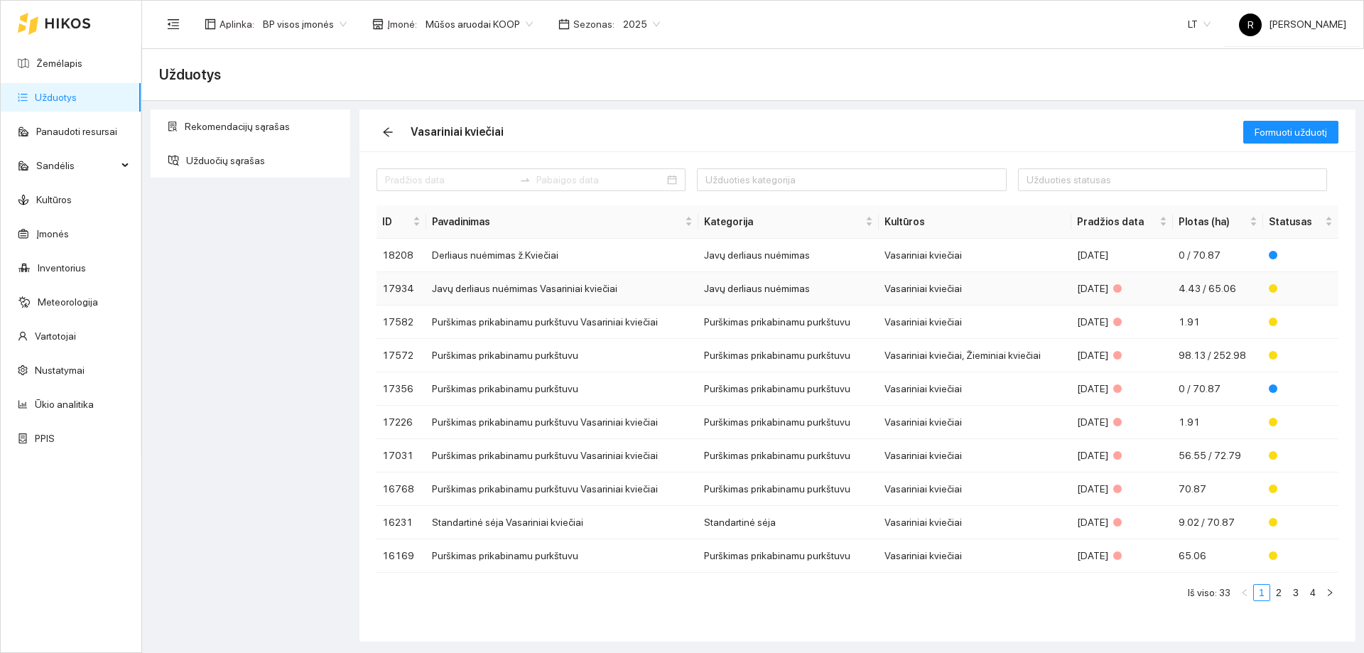 The image size is (1364, 653). I want to click on span: Plotas (ha), so click(1213, 222).